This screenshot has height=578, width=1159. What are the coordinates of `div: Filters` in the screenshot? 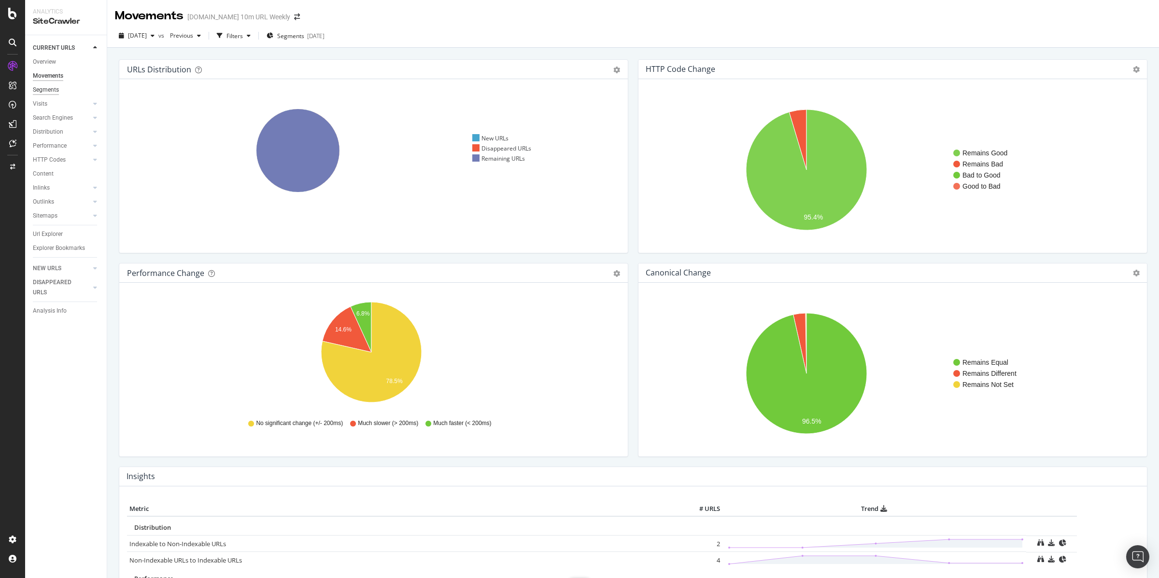 It's located at (235, 36).